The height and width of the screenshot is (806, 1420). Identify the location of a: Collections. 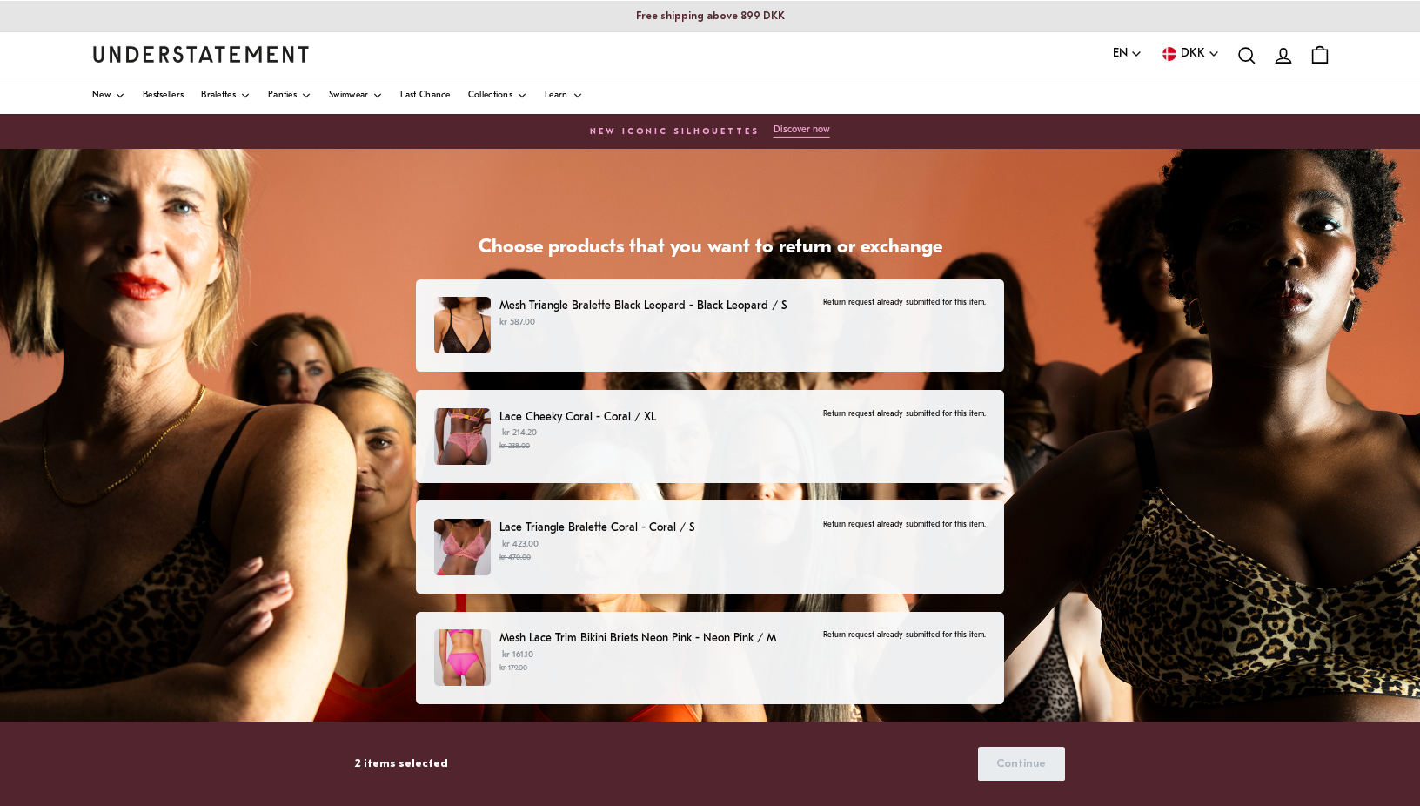
(498, 96).